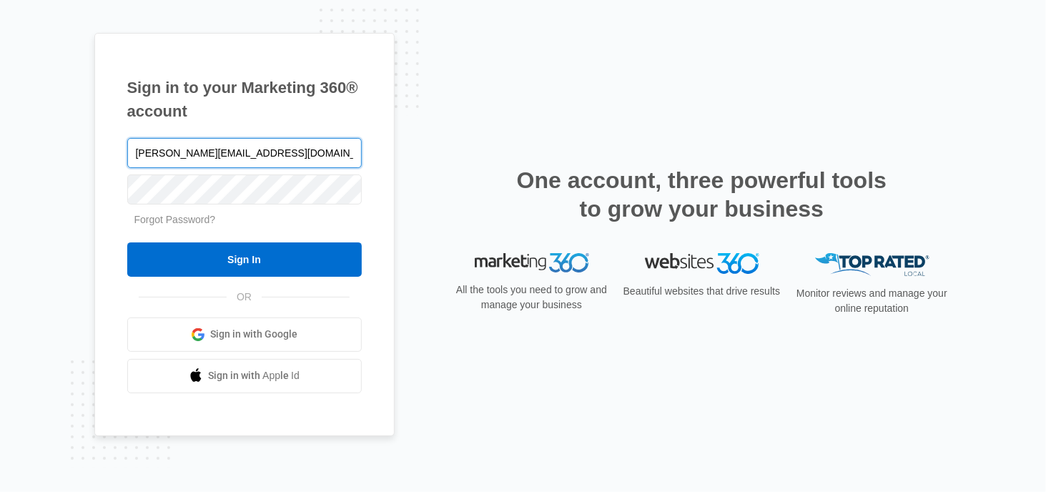 Image resolution: width=1046 pixels, height=492 pixels. I want to click on img: Top Rated Local, so click(872, 264).